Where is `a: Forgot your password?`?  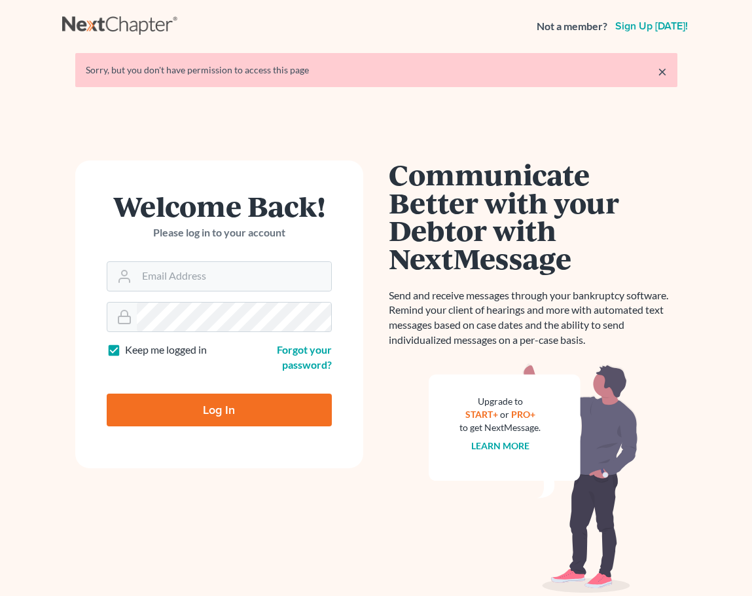 a: Forgot your password? is located at coordinates (304, 357).